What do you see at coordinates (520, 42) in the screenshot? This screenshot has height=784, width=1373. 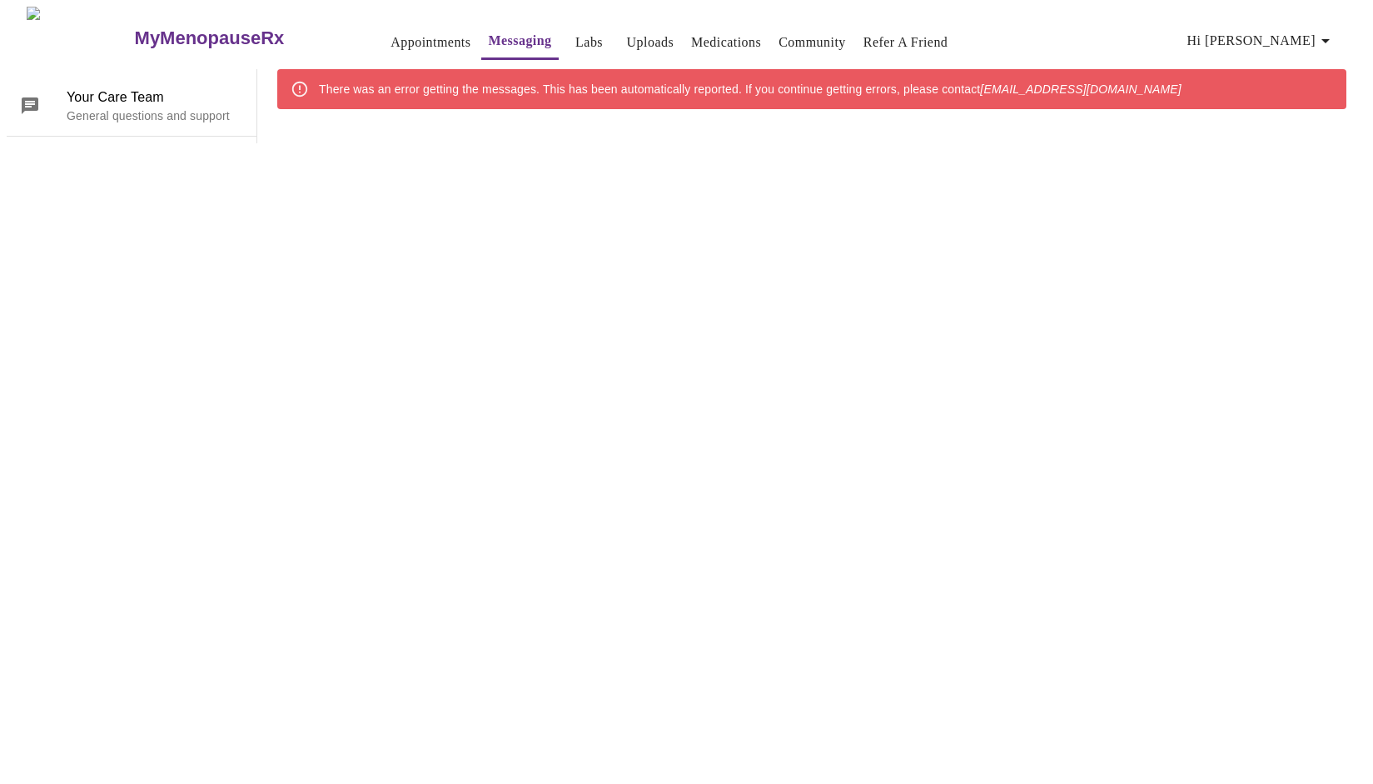 I see `button: Messaging` at bounding box center [520, 42].